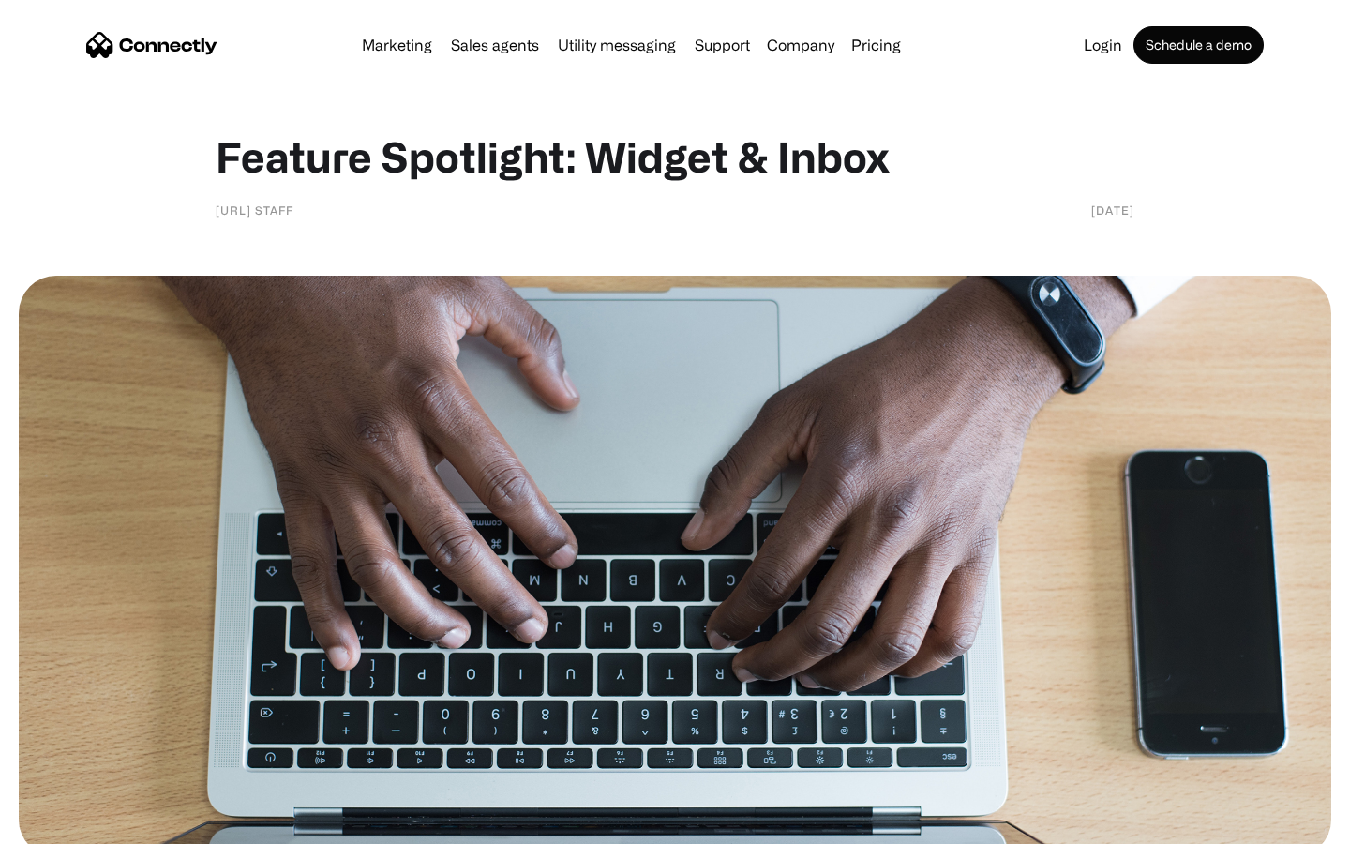 The image size is (1350, 844). I want to click on a: Schedule a demo, so click(1198, 45).